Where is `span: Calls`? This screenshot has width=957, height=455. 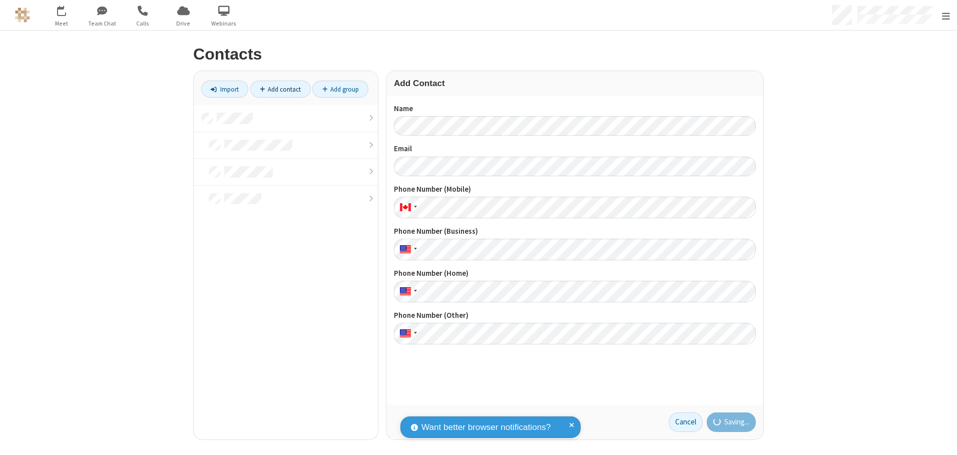 span: Calls is located at coordinates (143, 24).